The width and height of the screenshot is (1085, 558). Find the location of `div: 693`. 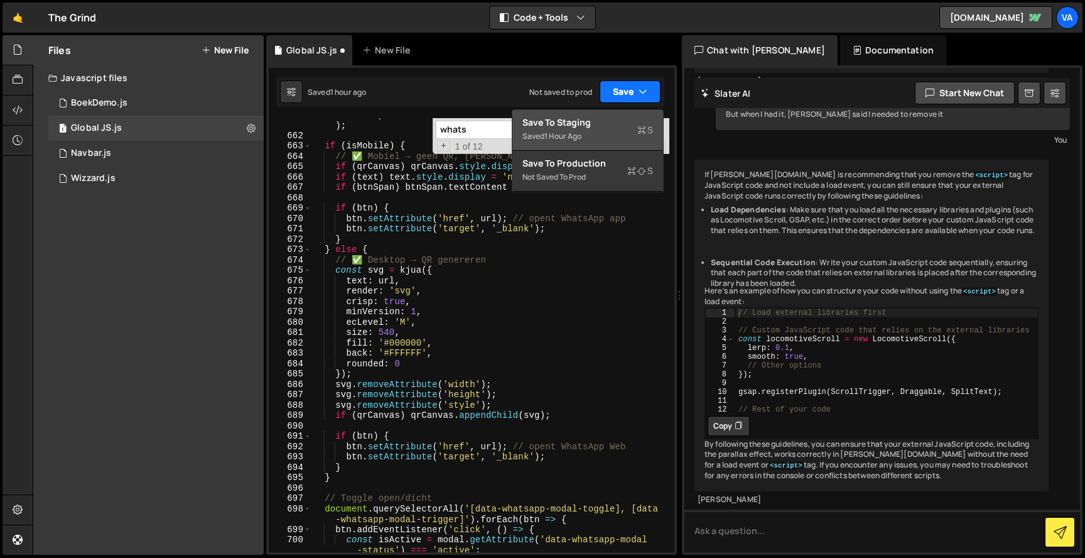

div: 693 is located at coordinates (290, 456).